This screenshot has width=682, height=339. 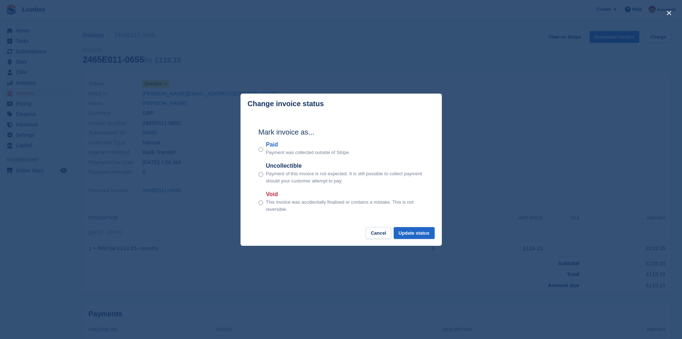 I want to click on p: Change invoice status, so click(x=286, y=104).